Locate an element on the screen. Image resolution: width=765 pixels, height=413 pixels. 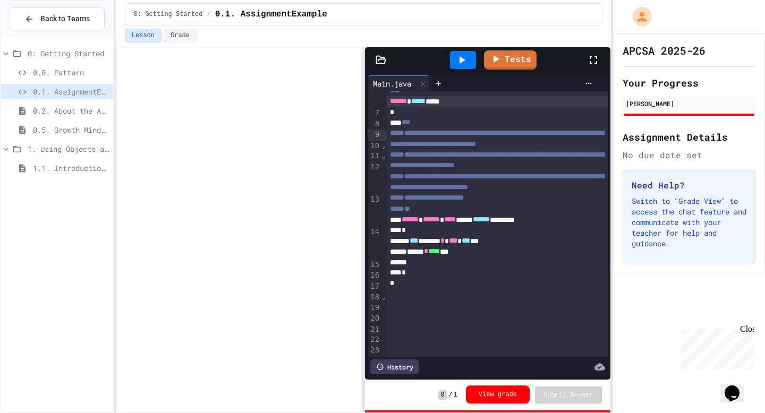
div: 11 is located at coordinates (374, 156).